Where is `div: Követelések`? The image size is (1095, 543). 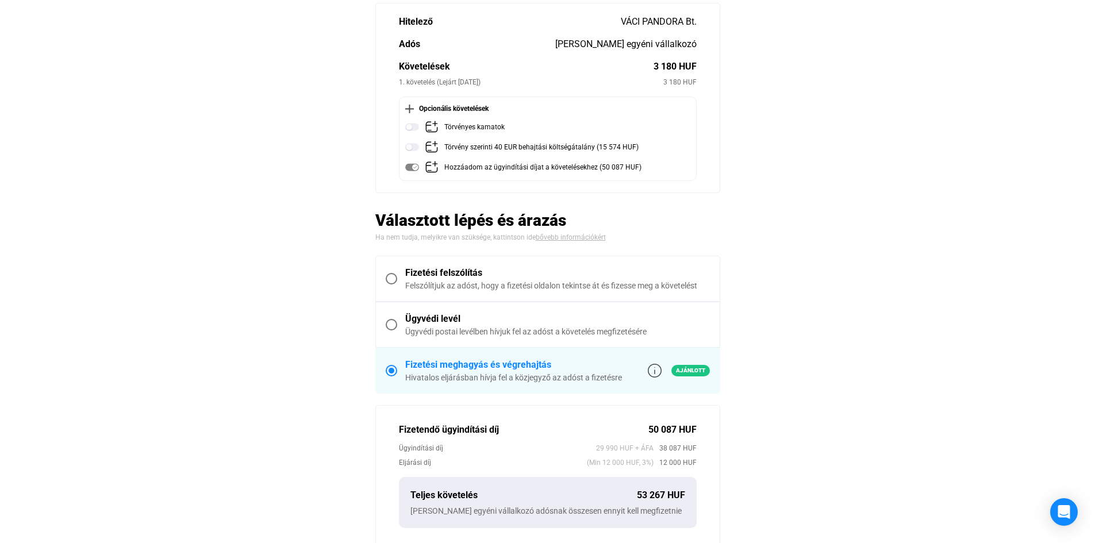 div: Követelések is located at coordinates (526, 67).